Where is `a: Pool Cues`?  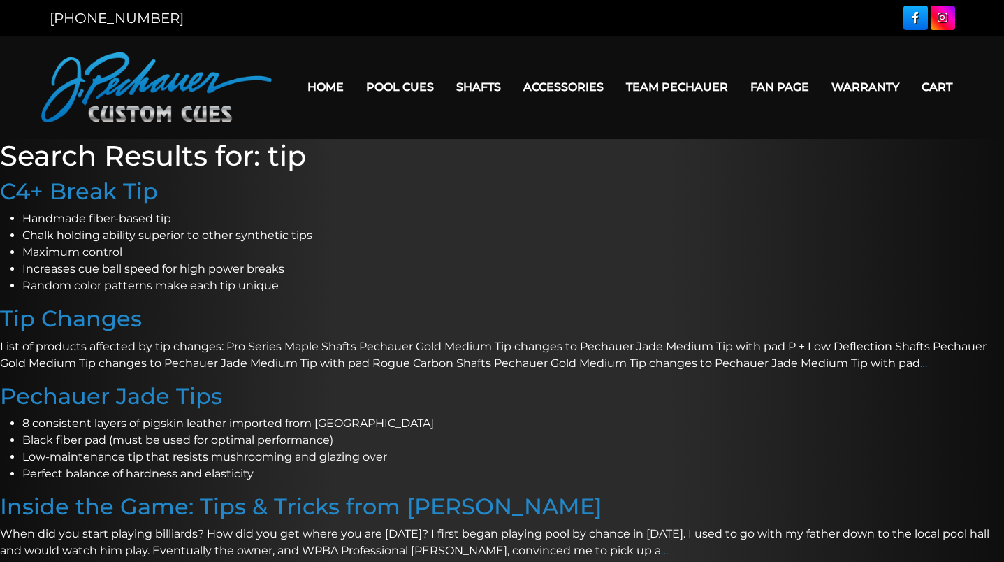
a: Pool Cues is located at coordinates (400, 87).